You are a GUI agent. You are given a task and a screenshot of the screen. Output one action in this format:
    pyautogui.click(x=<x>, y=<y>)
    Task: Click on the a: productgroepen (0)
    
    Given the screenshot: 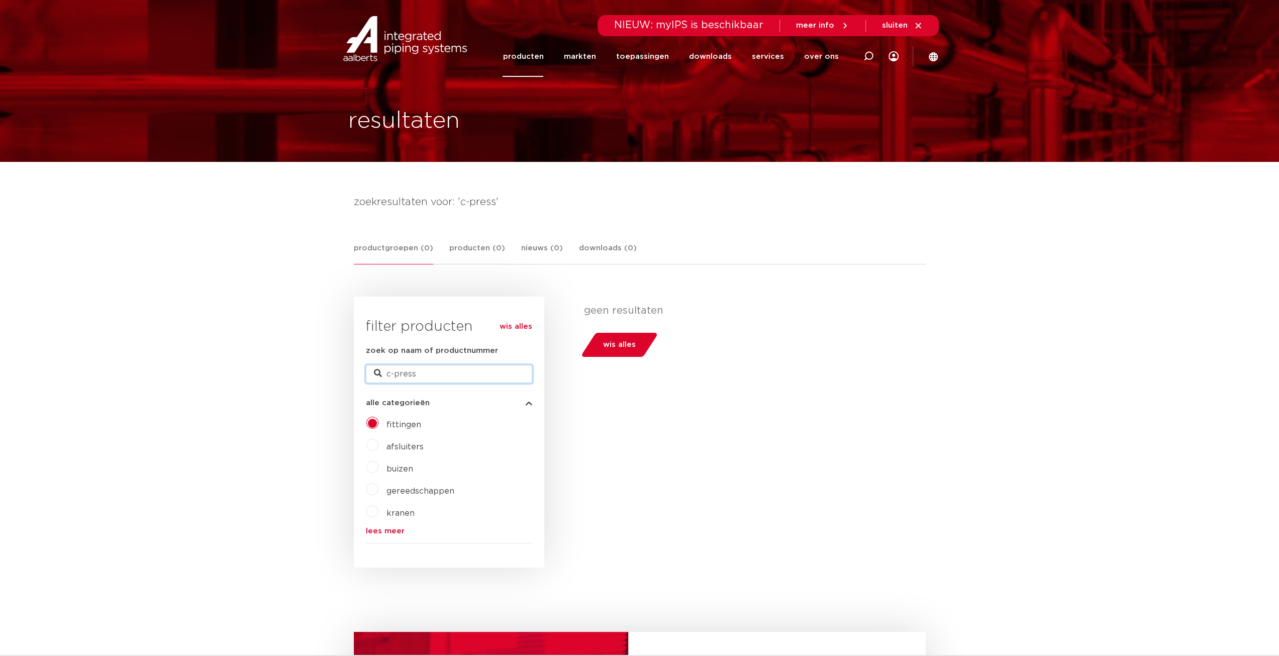 What is the action you would take?
    pyautogui.click(x=394, y=253)
    